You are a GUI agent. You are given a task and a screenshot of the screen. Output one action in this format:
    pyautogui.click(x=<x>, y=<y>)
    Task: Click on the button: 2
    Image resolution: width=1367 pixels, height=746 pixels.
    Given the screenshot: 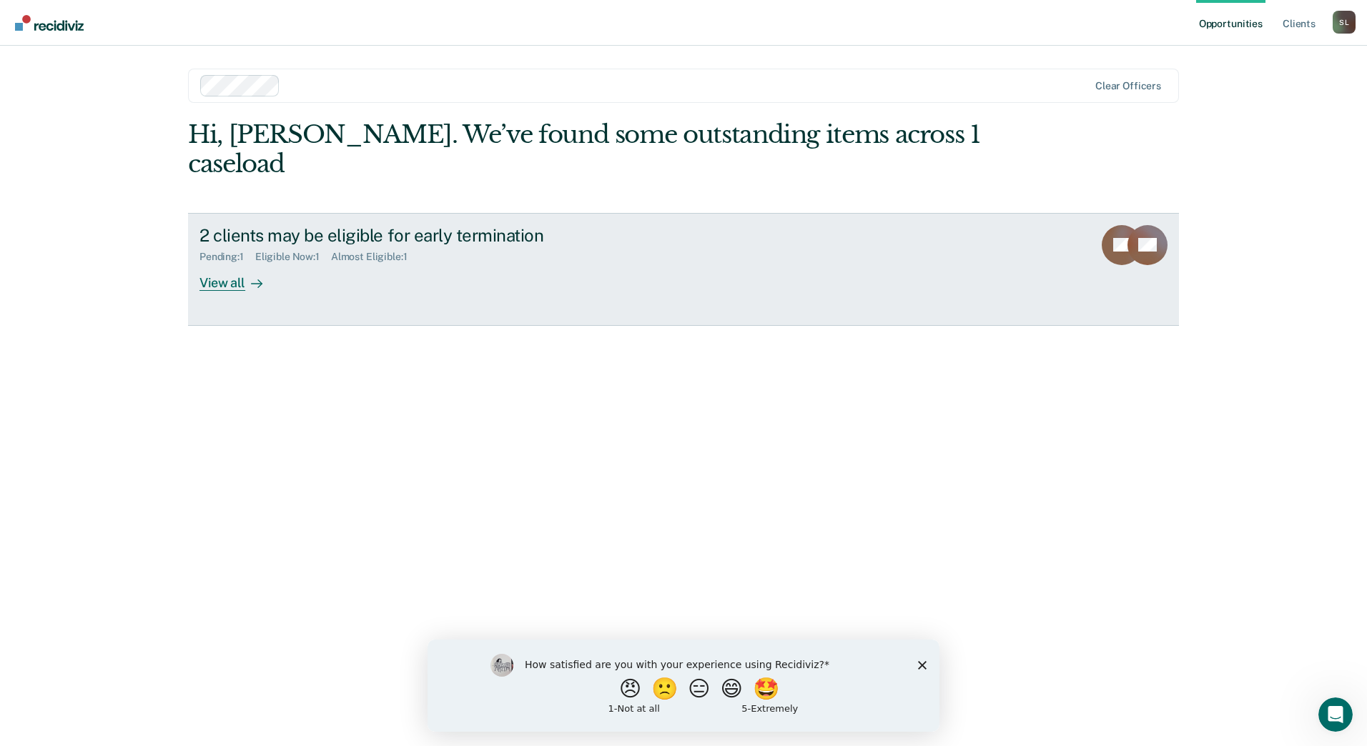 What is the action you would take?
    pyautogui.click(x=238, y=49)
    